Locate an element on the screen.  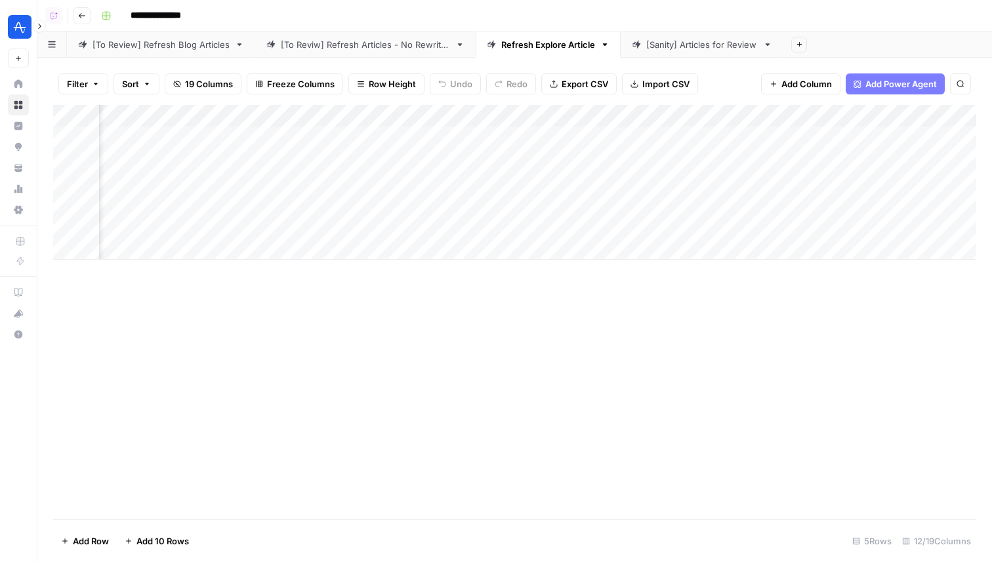
button: 19 Columns is located at coordinates (203, 84).